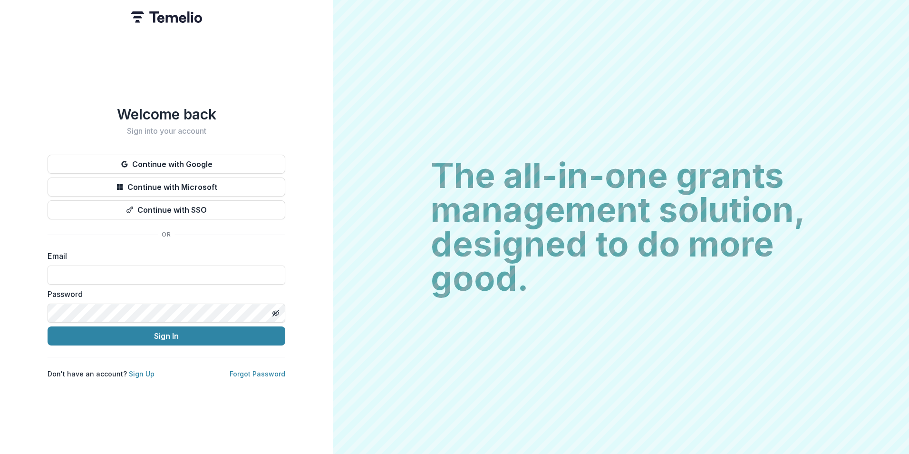  What do you see at coordinates (166, 336) in the screenshot?
I see `button: Sign In` at bounding box center [166, 336].